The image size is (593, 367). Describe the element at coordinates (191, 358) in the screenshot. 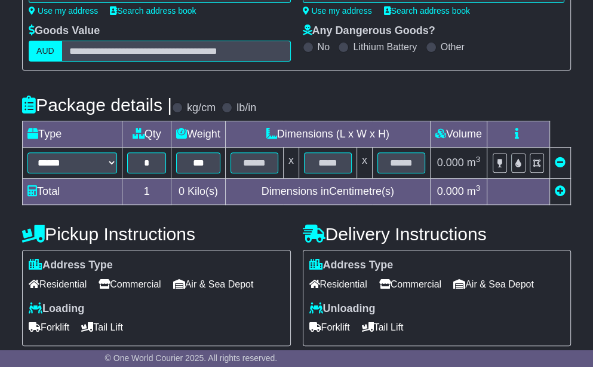

I see `span: © One World Courier 2025. All rights reserved.` at that location.